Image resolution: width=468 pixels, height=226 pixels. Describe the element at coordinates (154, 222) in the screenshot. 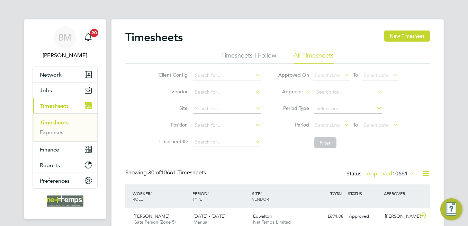

I see `span: Gate Person (Zone 5)` at that location.